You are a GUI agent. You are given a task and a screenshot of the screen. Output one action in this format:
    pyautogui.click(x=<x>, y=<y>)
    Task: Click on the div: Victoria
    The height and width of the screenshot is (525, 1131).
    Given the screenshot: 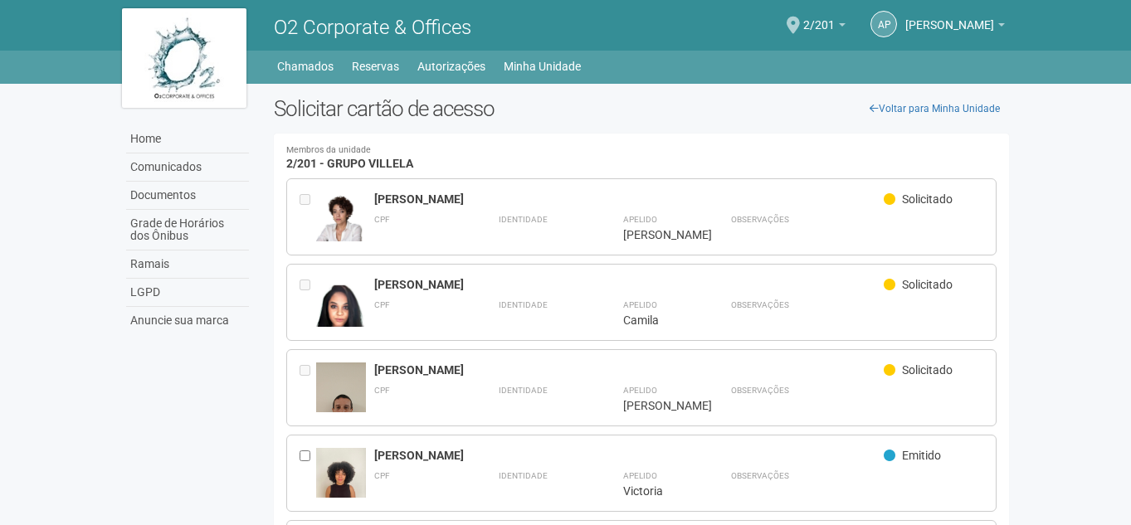 What is the action you would take?
    pyautogui.click(x=656, y=491)
    